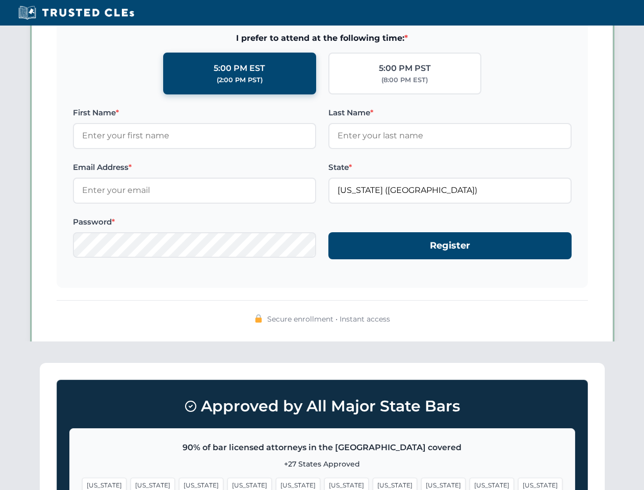 Image resolution: width=644 pixels, height=490 pixels. What do you see at coordinates (194, 113) in the screenshot?
I see `label: First Name` at bounding box center [194, 113].